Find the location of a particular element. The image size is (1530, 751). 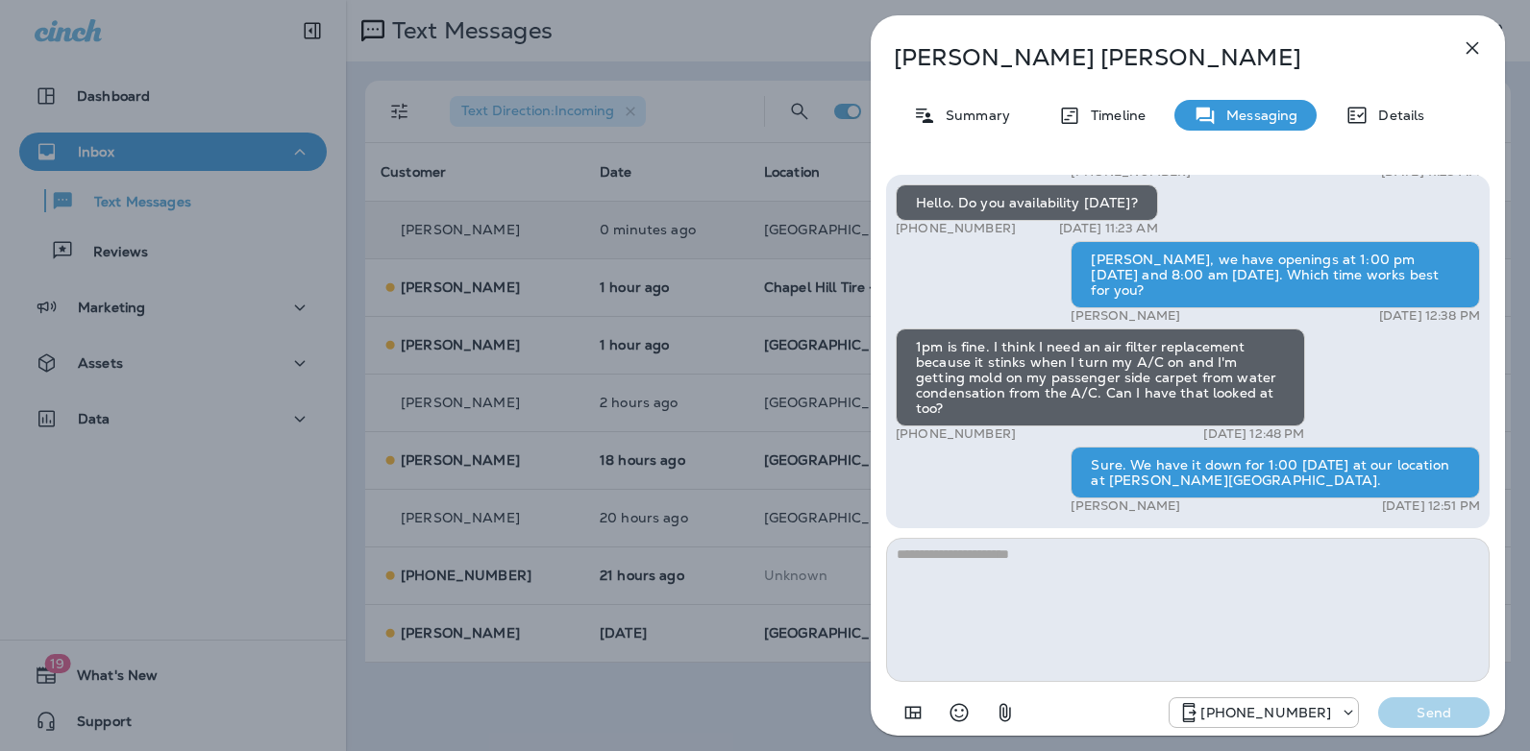

p: Timeline is located at coordinates (1113, 115).